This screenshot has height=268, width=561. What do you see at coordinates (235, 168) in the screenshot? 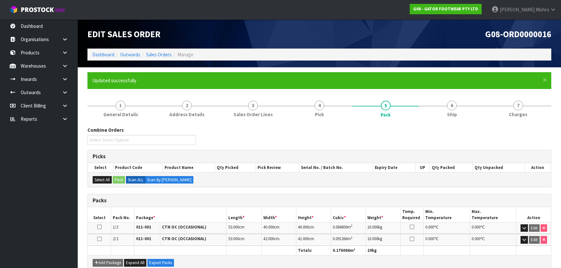
I see `th: Qty Picked` at bounding box center [235, 168].